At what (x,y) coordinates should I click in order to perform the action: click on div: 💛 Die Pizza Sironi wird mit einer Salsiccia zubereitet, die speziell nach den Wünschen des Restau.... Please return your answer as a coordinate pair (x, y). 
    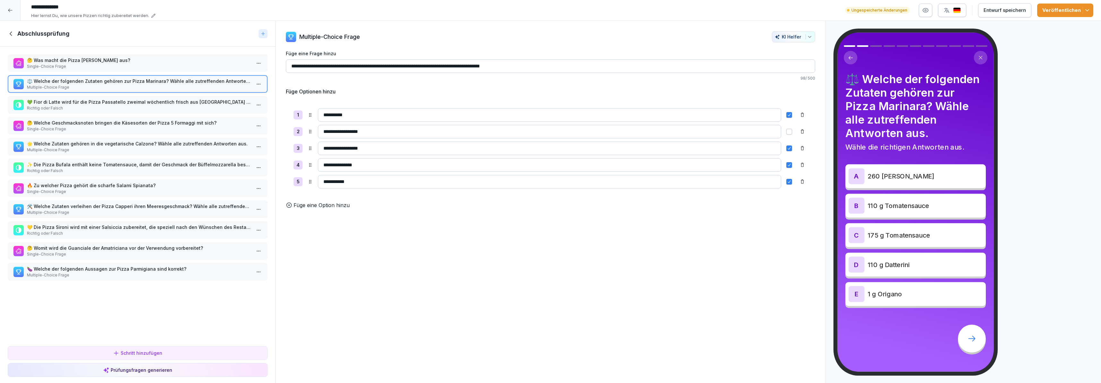
    Looking at the image, I should click on (138, 230).